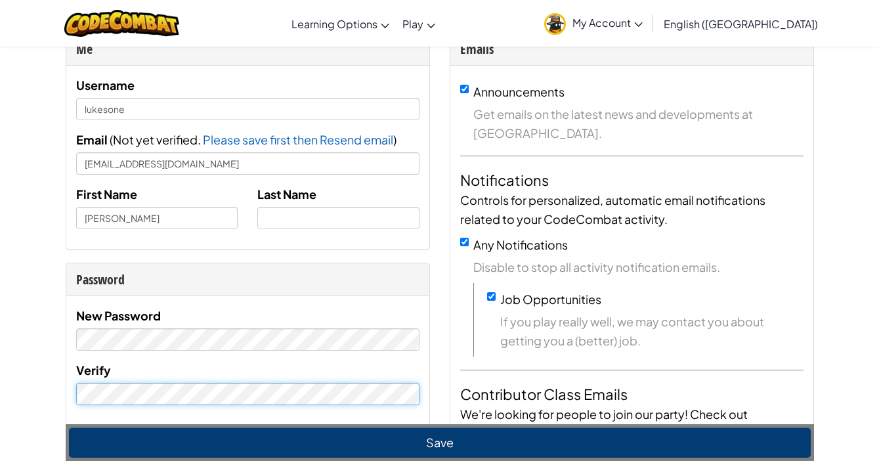 The image size is (879, 461). I want to click on div: Me, so click(248, 49).